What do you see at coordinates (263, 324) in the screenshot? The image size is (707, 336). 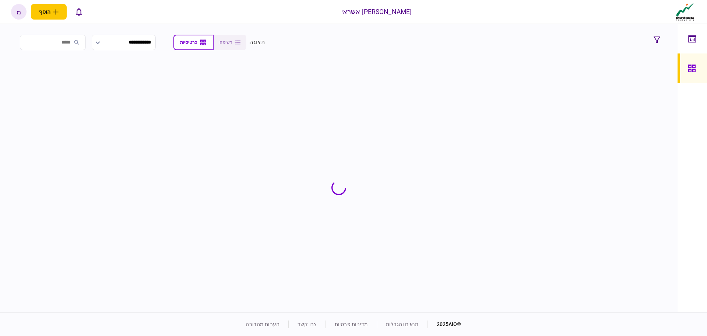 I see `a: הערות מהדורה` at bounding box center [263, 324].